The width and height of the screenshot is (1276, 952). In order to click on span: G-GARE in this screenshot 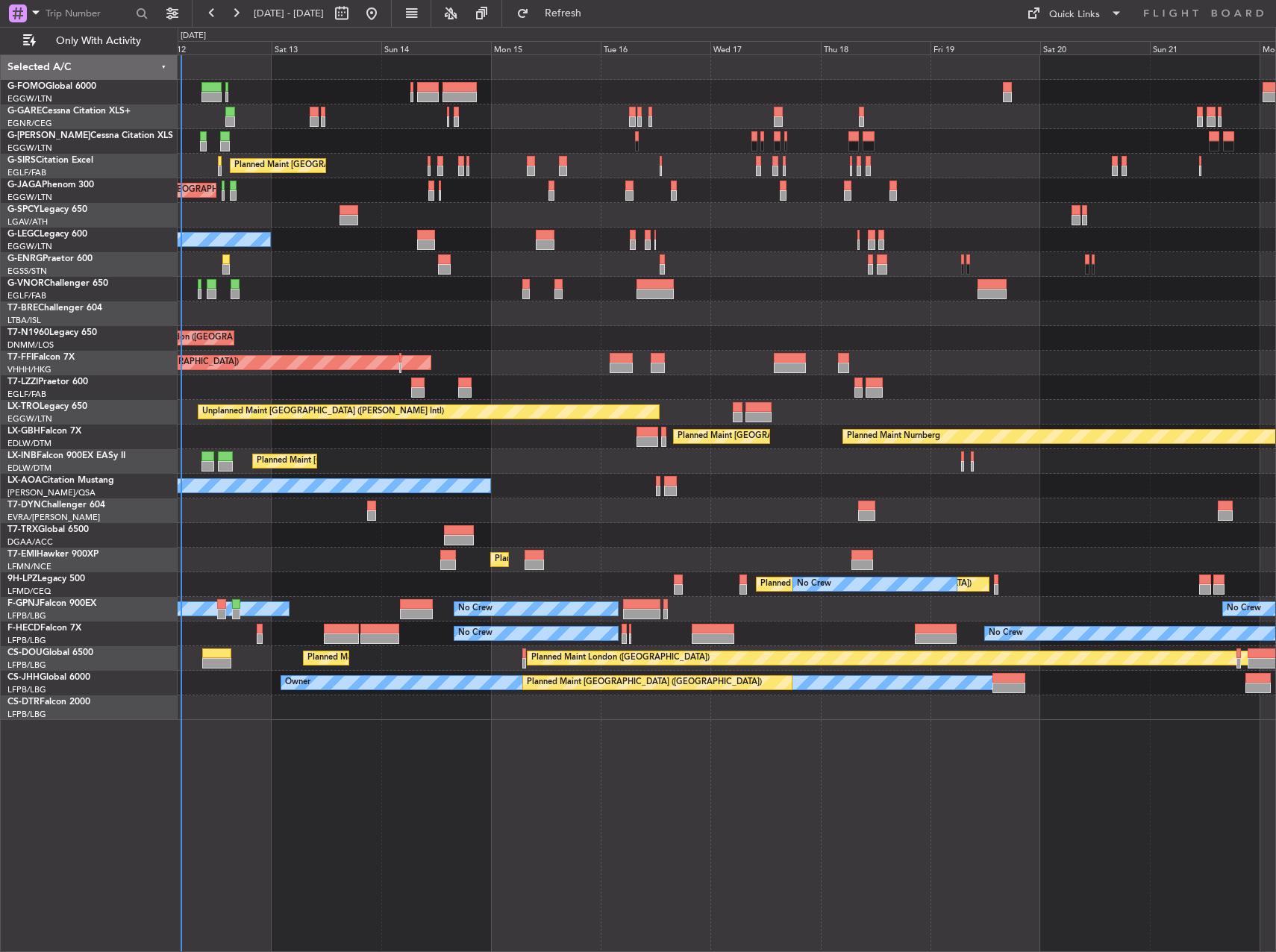, I will do `click(25, 111)`.